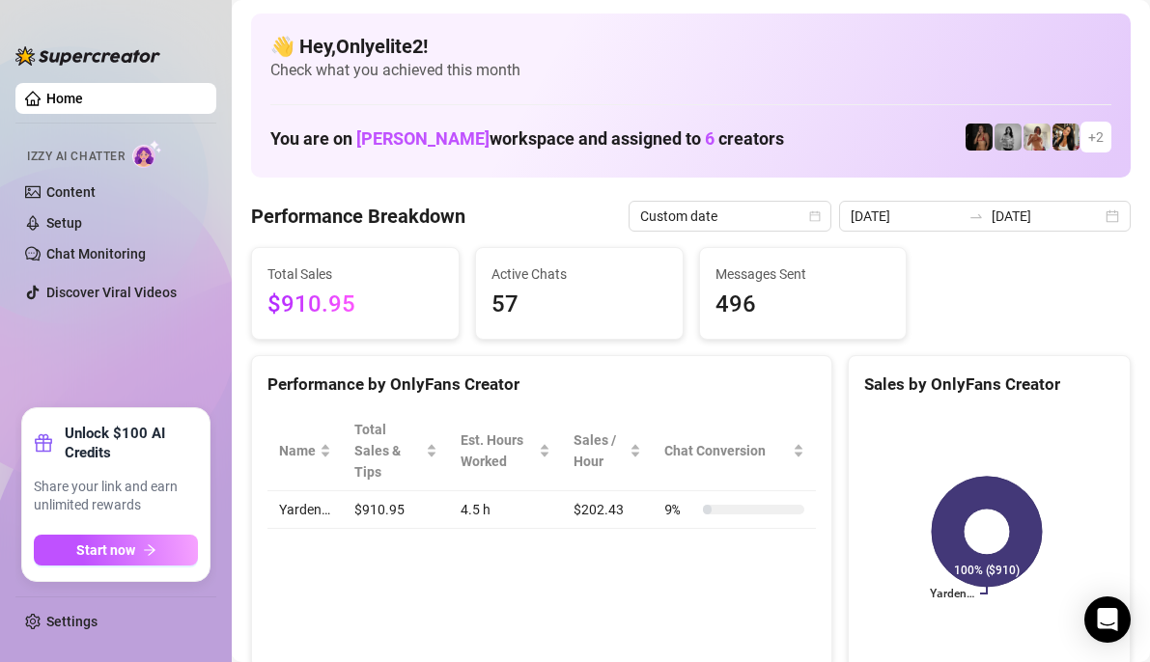 This screenshot has height=662, width=1150. I want to click on a: Content, so click(70, 192).